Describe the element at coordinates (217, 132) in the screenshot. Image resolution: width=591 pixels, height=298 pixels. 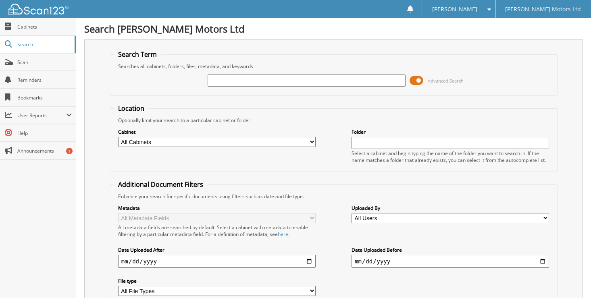
I see `label: Cabinet` at that location.